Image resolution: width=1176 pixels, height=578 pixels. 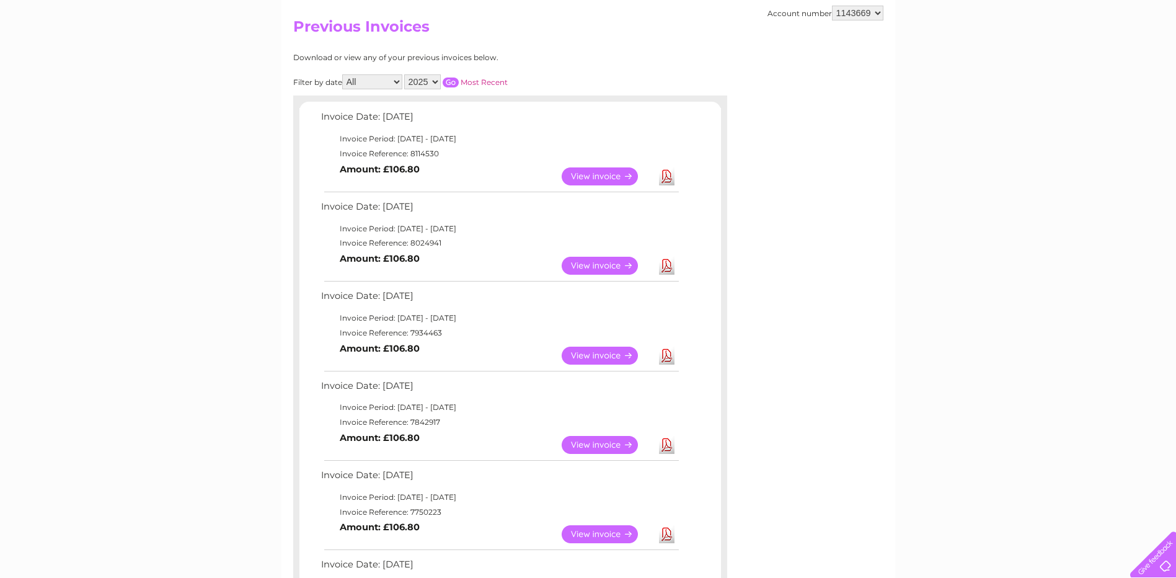 I want to click on td: Invoice Reference: 7750223, so click(x=499, y=512).